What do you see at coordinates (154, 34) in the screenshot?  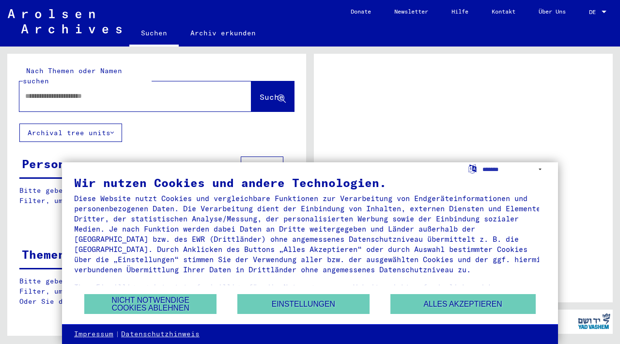 I see `a: Suchen` at bounding box center [154, 34].